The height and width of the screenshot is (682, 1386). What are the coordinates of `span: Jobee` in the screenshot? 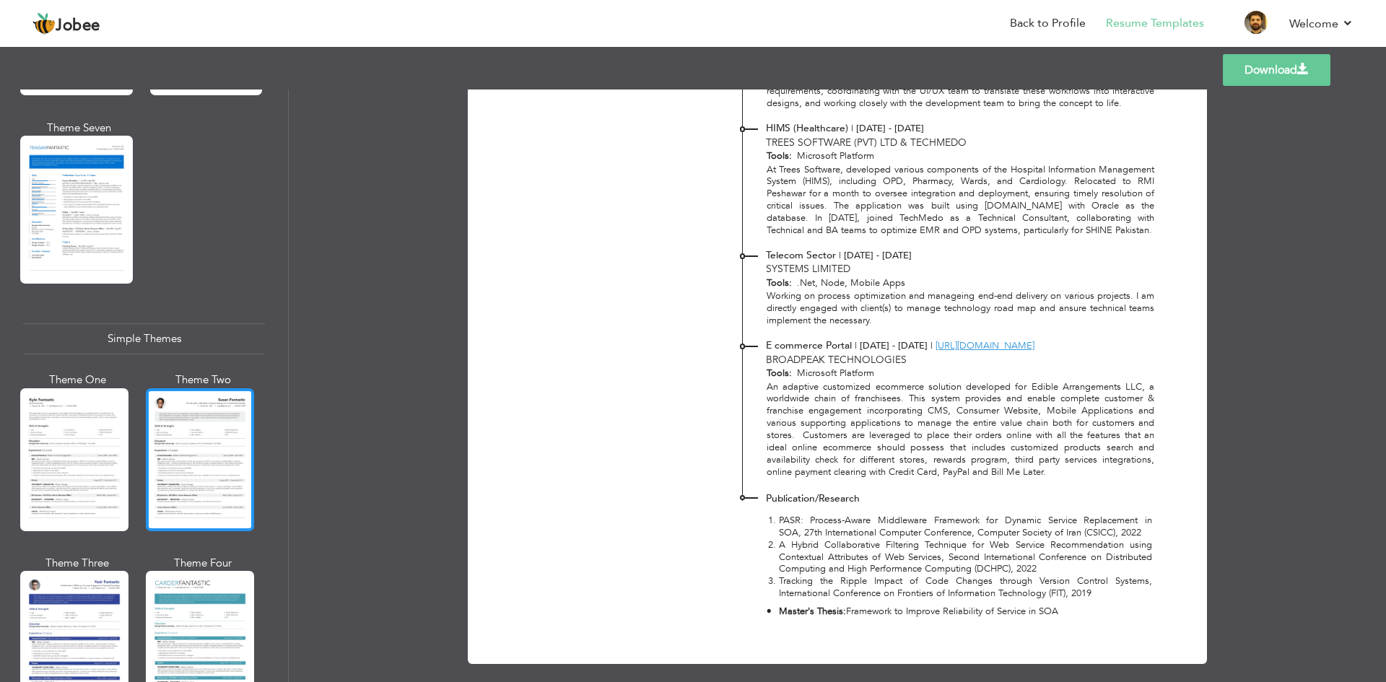 It's located at (78, 26).